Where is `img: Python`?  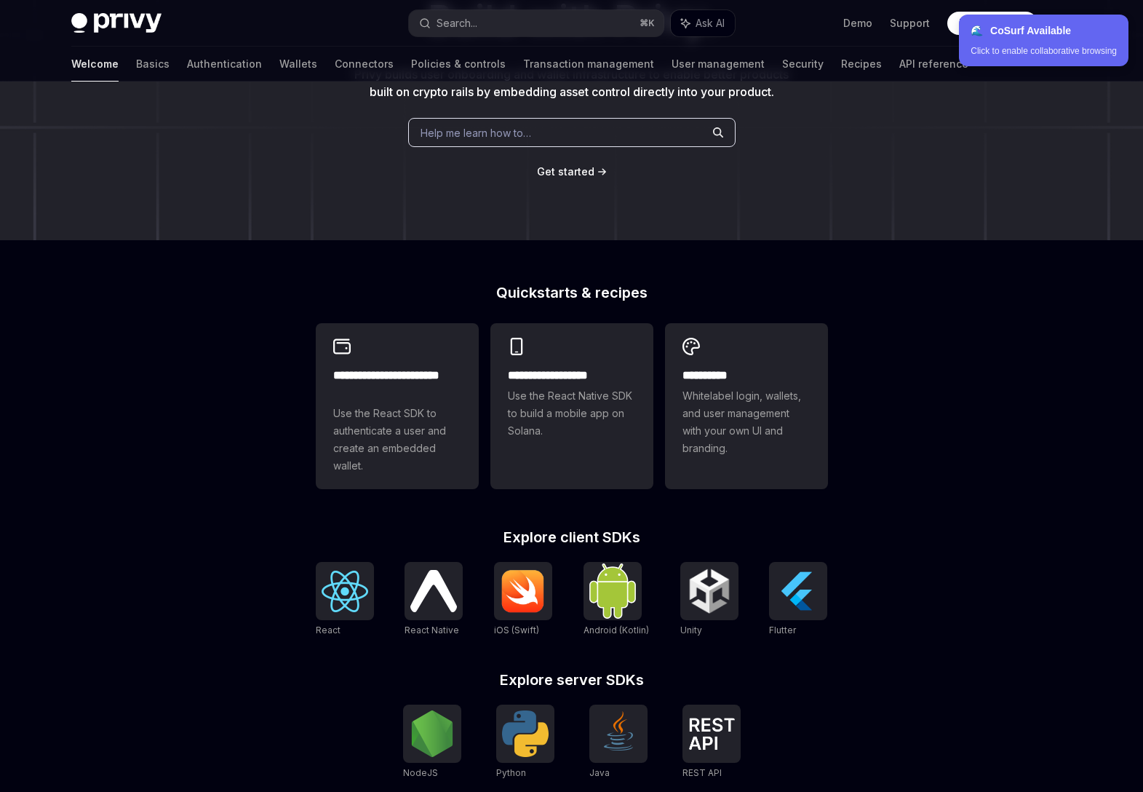
img: Python is located at coordinates (526, 734).